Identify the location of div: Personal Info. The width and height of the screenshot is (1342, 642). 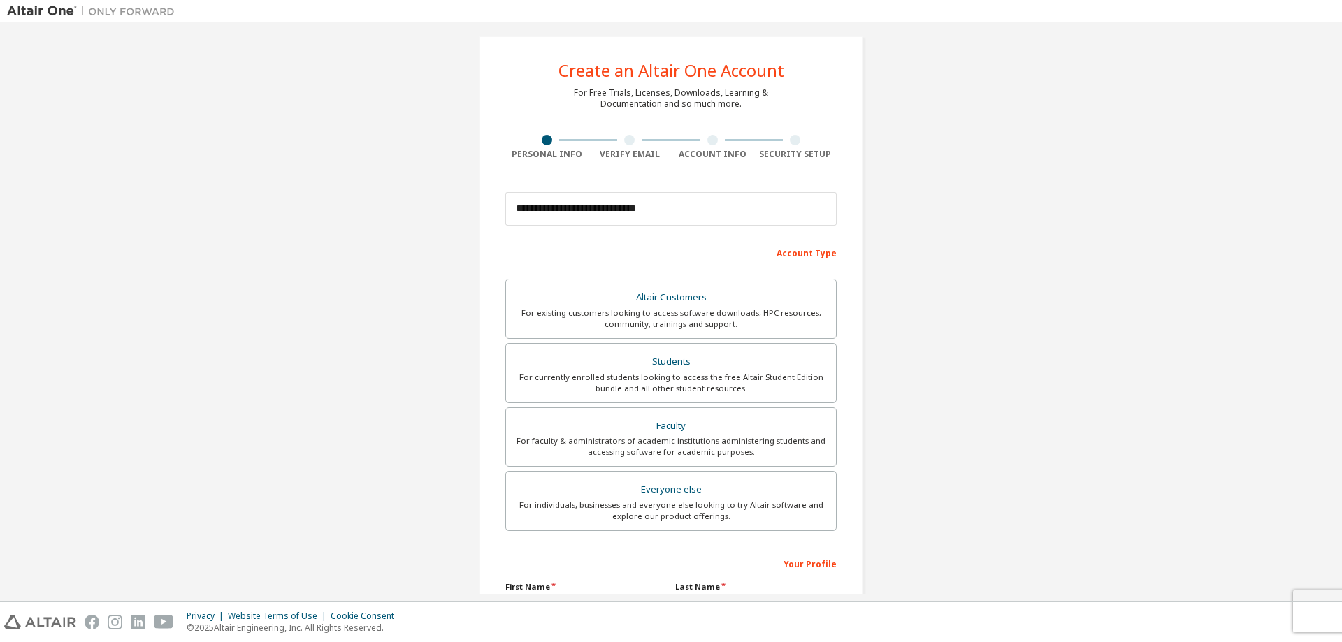
(546, 154).